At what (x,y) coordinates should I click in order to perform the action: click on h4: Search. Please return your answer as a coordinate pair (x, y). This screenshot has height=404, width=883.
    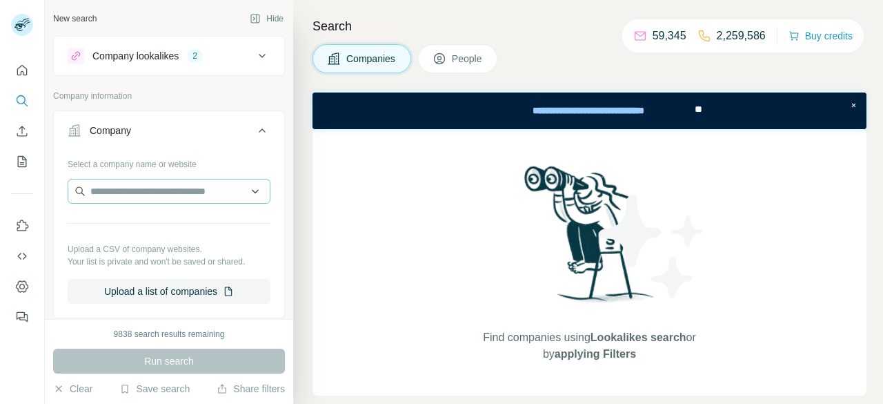
    Looking at the image, I should click on (589, 26).